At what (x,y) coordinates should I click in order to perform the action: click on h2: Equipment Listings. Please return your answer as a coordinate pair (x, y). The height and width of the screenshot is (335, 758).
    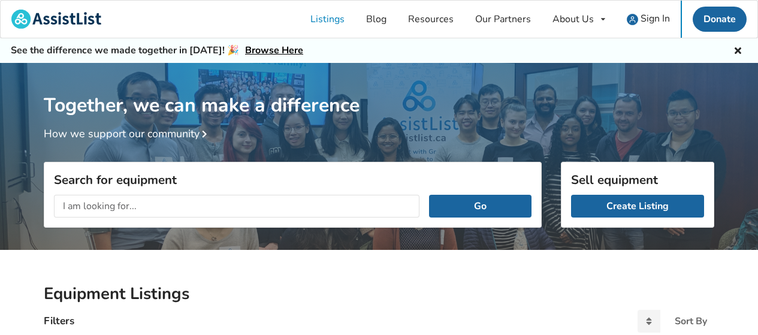
    Looking at the image, I should click on (379, 294).